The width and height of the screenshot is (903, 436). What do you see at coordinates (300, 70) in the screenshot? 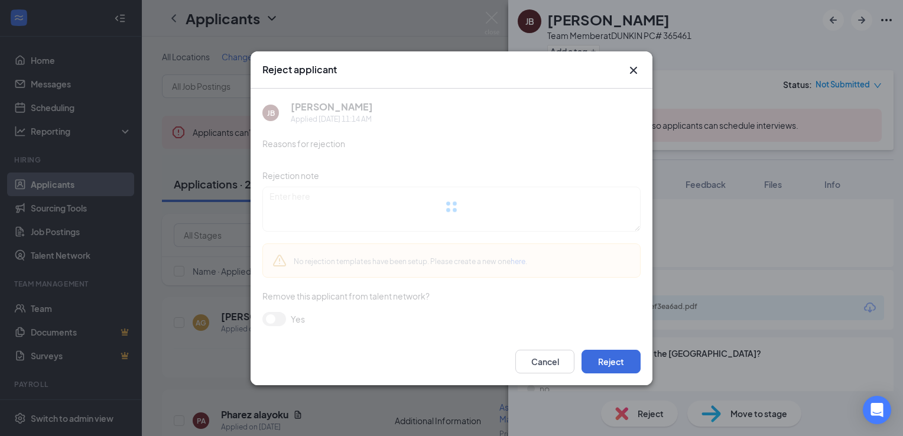
I see `h3: Reject applicant` at bounding box center [300, 70].